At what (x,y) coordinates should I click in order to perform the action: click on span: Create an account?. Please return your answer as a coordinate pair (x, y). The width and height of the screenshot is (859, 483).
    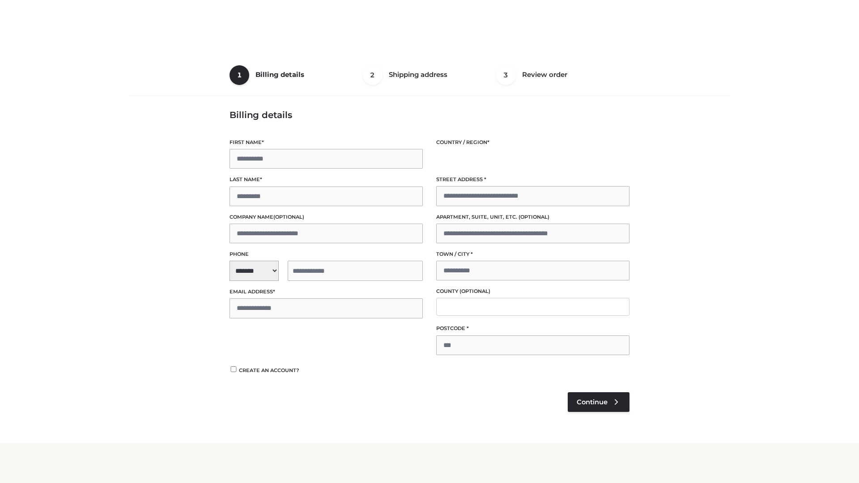
    Looking at the image, I should click on (269, 371).